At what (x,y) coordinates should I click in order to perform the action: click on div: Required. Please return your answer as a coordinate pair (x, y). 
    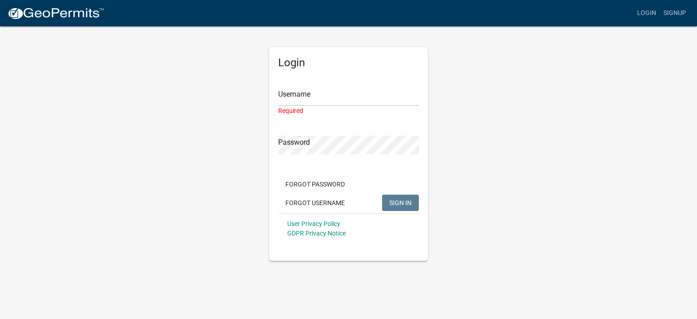
    Looking at the image, I should click on (349, 111).